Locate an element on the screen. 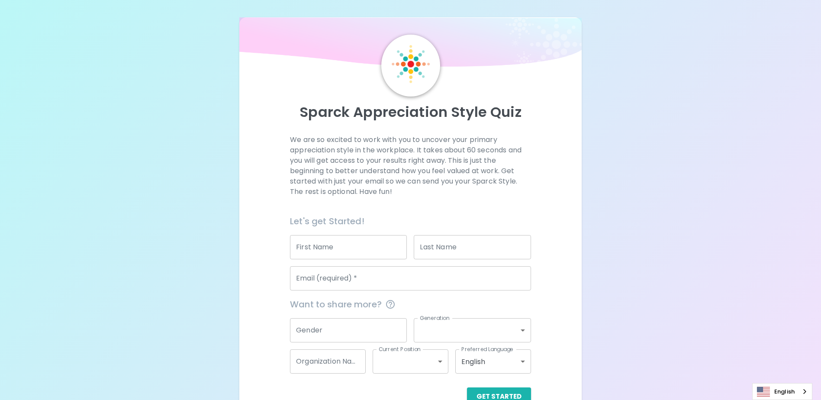 The image size is (821, 400). h6: Let's get Started! is located at coordinates (410, 221).